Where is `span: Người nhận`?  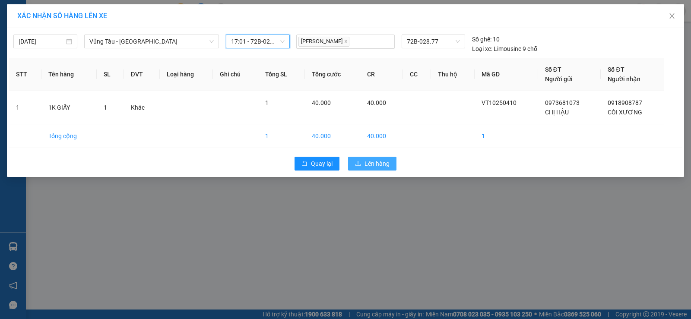 span: Người nhận is located at coordinates (624, 79).